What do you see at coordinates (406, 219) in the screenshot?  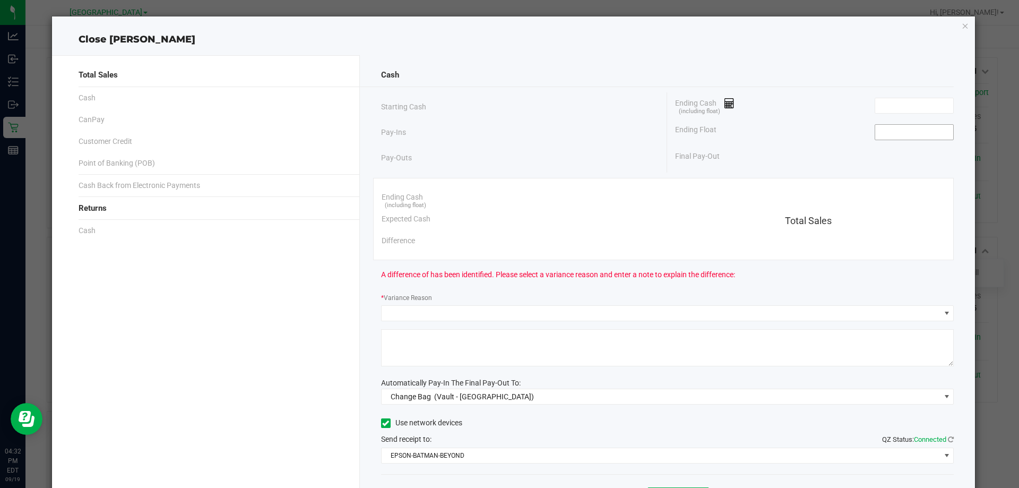 I see `span: Expected Cash` at bounding box center [406, 219].